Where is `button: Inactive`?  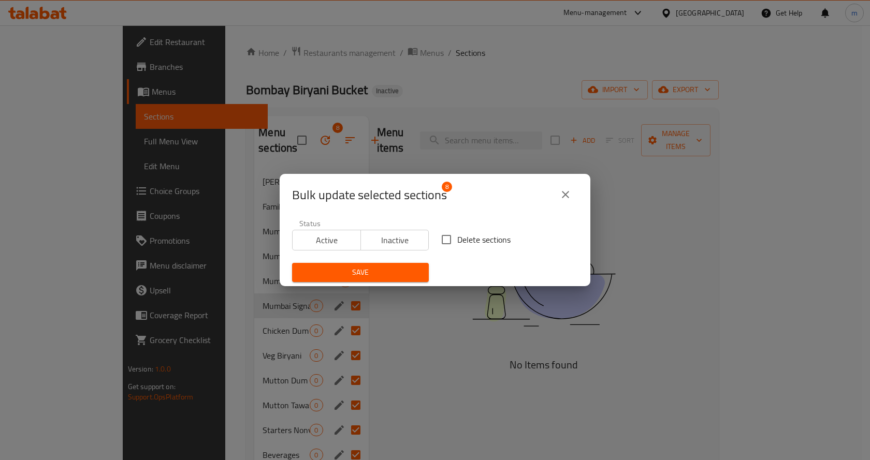 button: Inactive is located at coordinates (395, 240).